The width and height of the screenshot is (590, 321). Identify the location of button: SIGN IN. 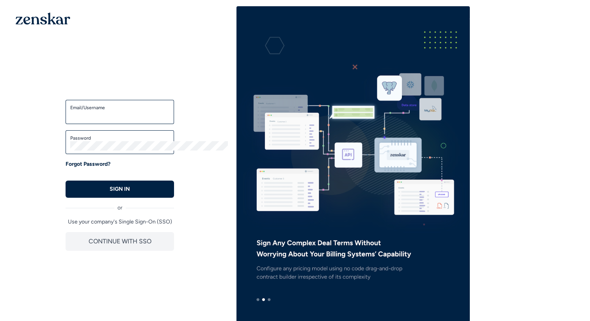
(120, 189).